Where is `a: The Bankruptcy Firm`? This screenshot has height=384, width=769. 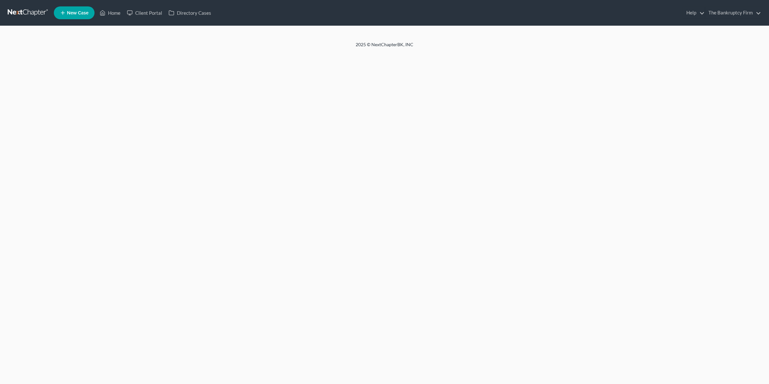 a: The Bankruptcy Firm is located at coordinates (733, 13).